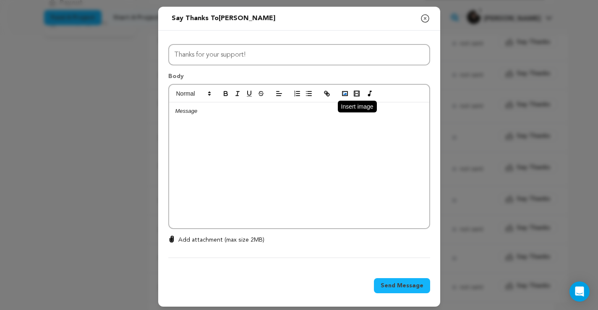 This screenshot has height=310, width=598. I want to click on p: Add attachment (max size 2MB), so click(221, 240).